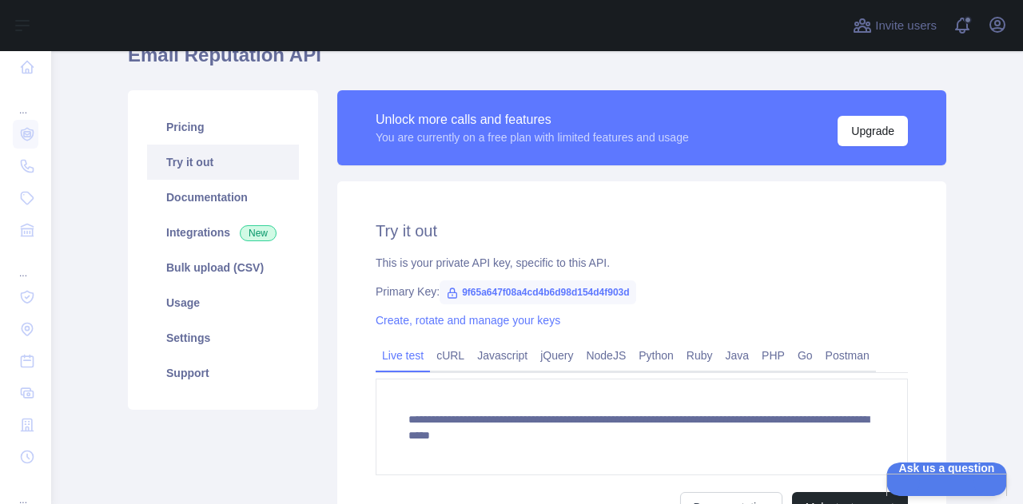 This screenshot has width=1023, height=504. Describe the element at coordinates (468, 321) in the screenshot. I see `a: Create, rotate and manage your keys` at that location.